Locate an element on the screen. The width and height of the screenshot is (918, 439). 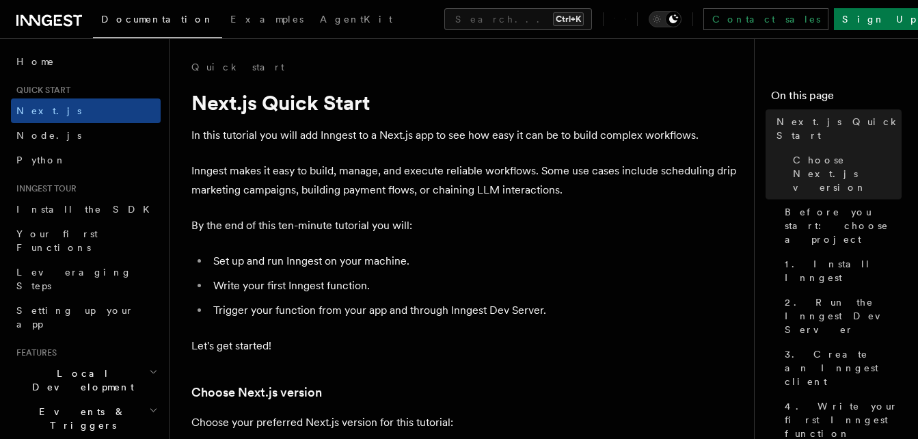
a: Install the SDK is located at coordinates (85, 209).